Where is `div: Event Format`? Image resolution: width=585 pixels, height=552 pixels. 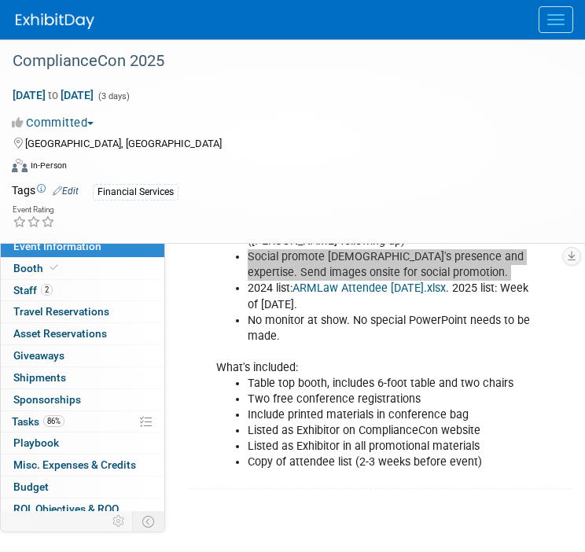 div: Event Format is located at coordinates (282, 168).